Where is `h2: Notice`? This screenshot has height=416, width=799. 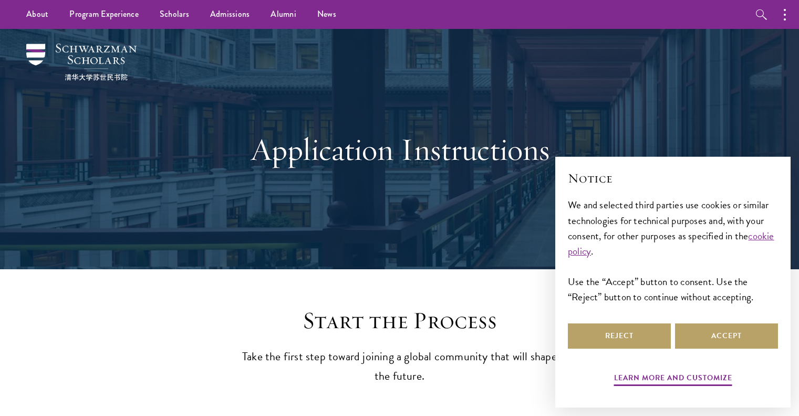
h2: Notice is located at coordinates (673, 178).